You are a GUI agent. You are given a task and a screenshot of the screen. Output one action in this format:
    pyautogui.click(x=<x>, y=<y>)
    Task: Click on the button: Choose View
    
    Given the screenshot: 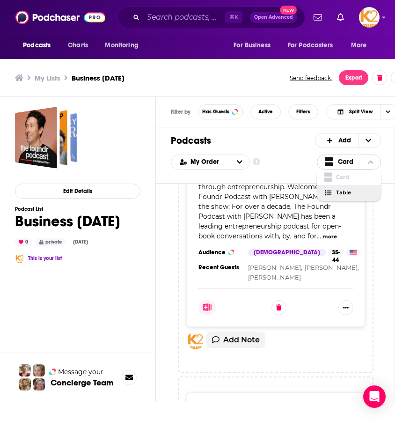 What is the action you would take?
    pyautogui.click(x=350, y=162)
    